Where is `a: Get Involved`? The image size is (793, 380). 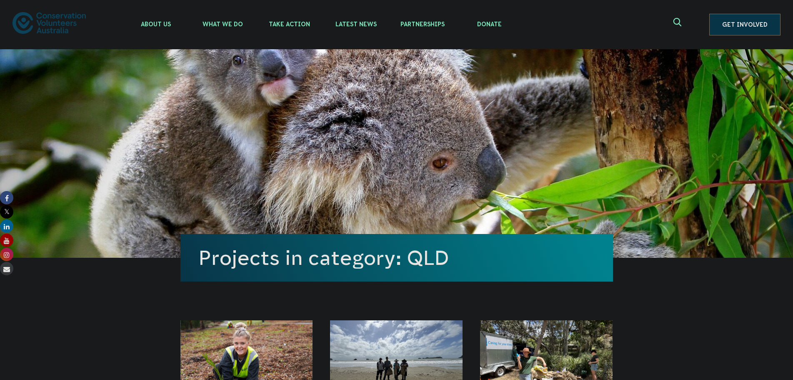
a: Get Involved is located at coordinates (745, 25).